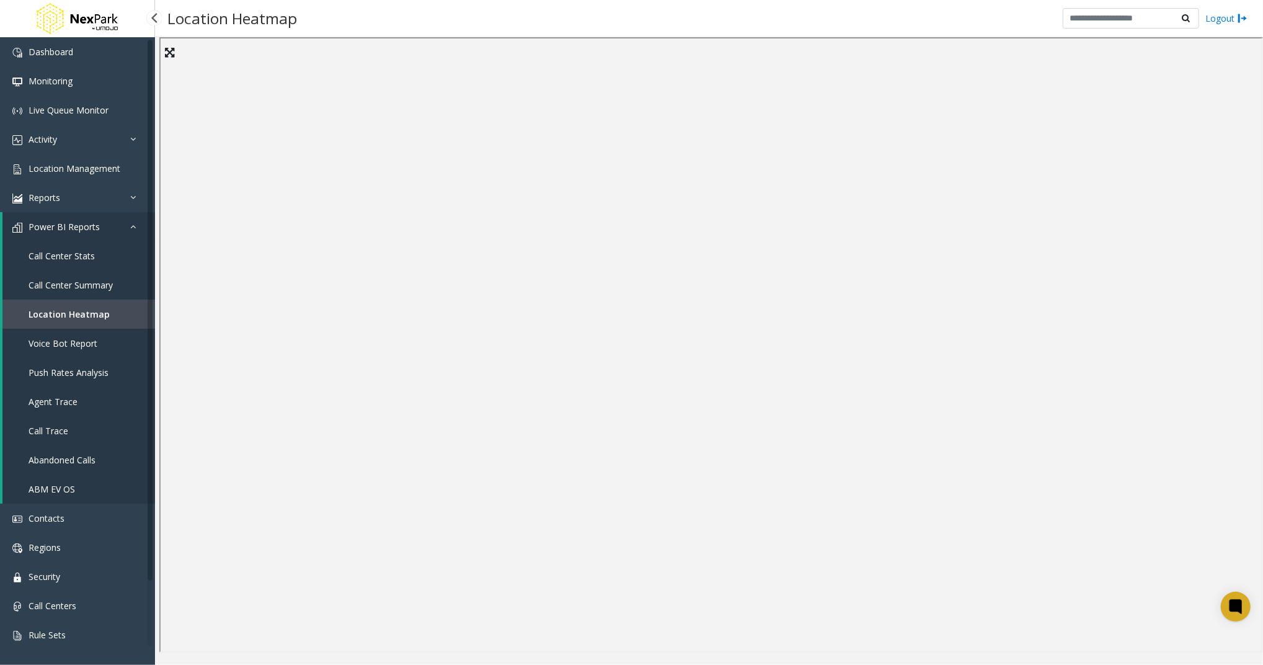  I want to click on span: Regions, so click(45, 547).